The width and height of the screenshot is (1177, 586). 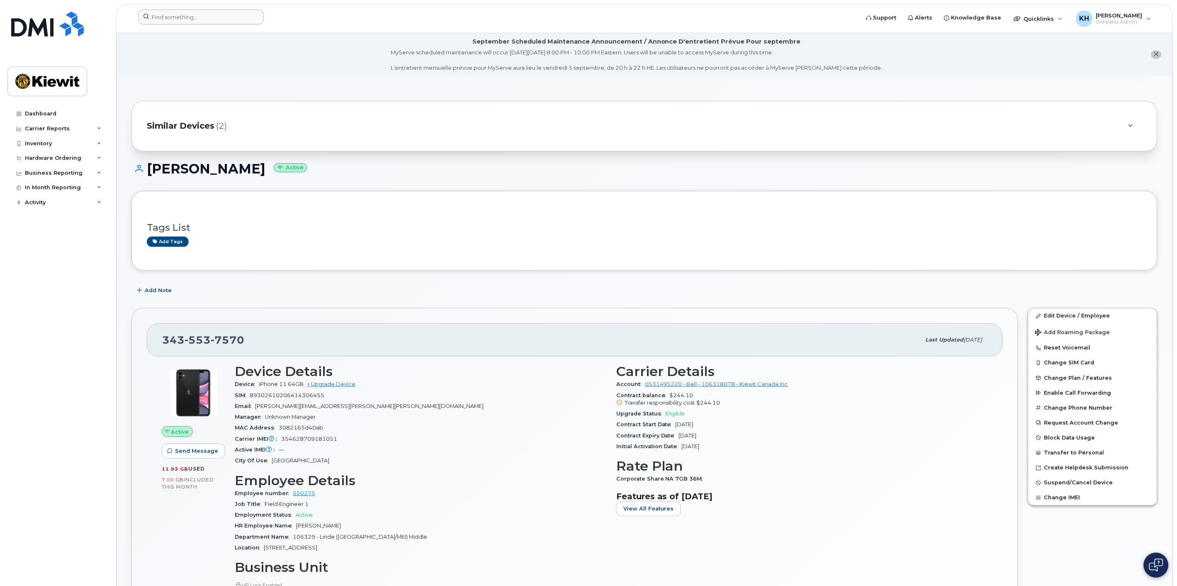 What do you see at coordinates (645, 227) in the screenshot?
I see `h3: Tags List` at bounding box center [645, 227].